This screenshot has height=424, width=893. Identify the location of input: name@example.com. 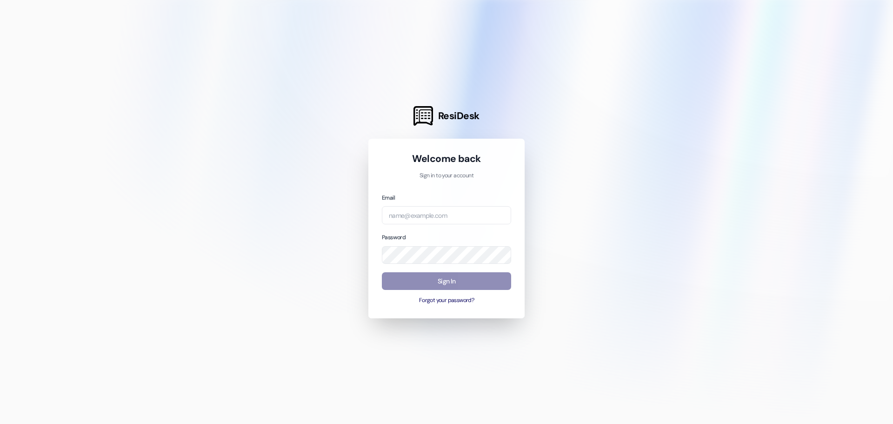
(447, 215).